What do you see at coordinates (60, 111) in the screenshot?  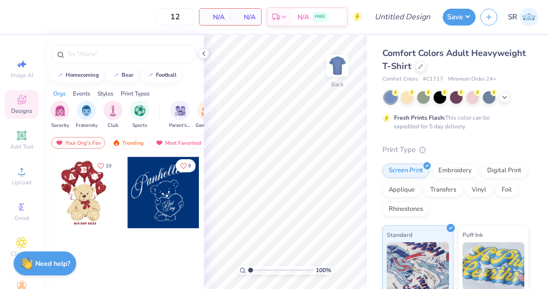 I see `img: Sorority Image` at bounding box center [60, 111].